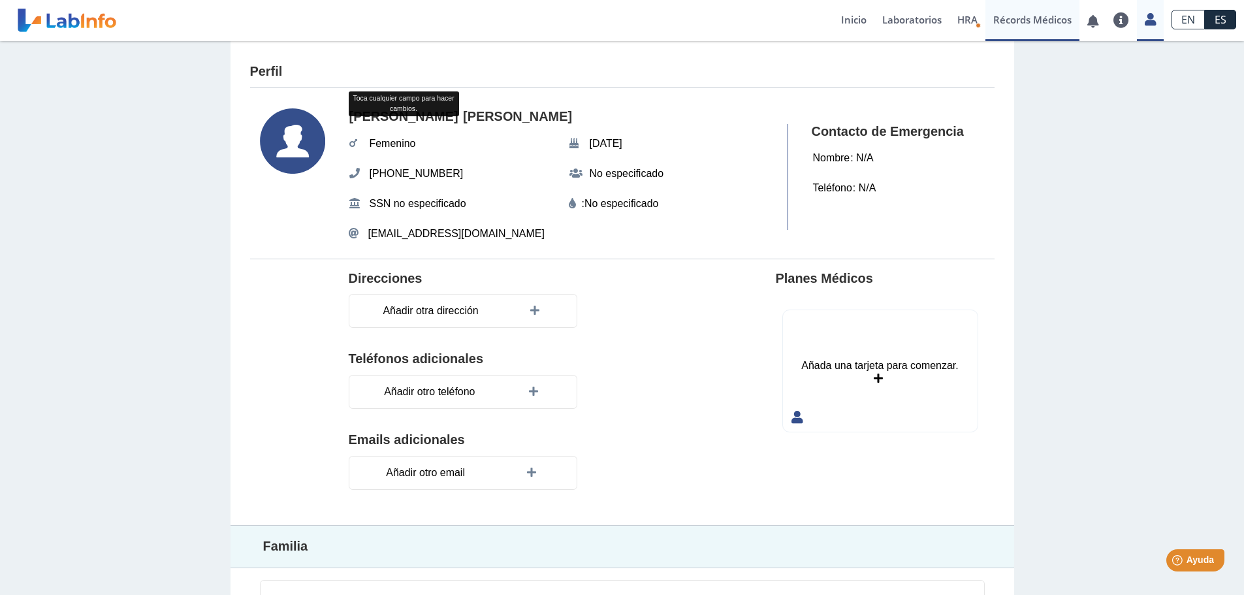 The width and height of the screenshot is (1244, 595). What do you see at coordinates (622, 204) in the screenshot?
I see `editable: No especificado` at bounding box center [622, 204].